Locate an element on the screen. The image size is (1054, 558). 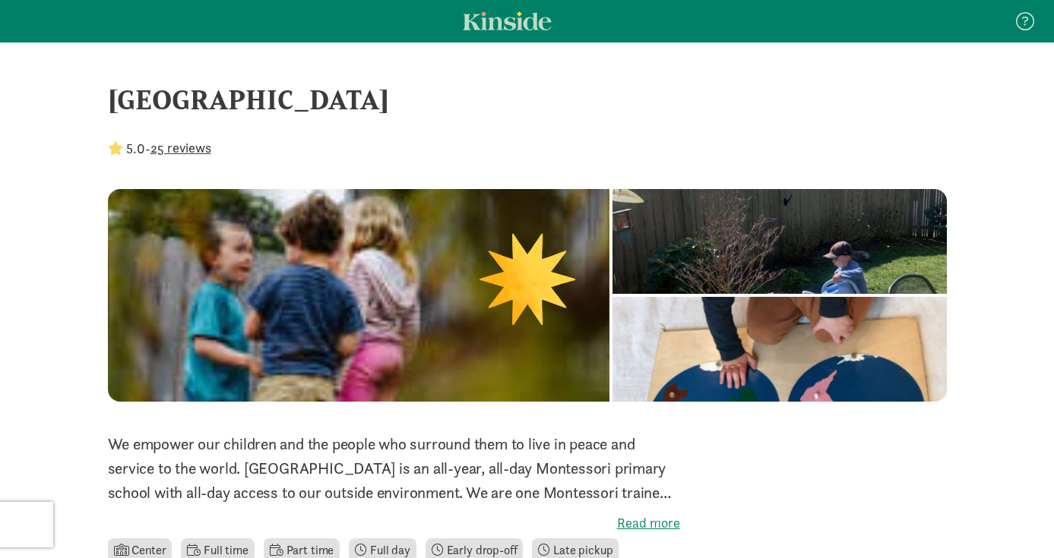
a: Kinside is located at coordinates (507, 21).